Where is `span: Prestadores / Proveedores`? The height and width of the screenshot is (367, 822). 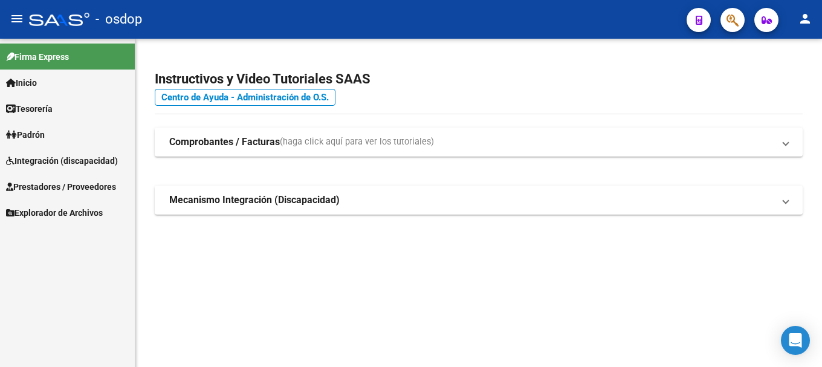 span: Prestadores / Proveedores is located at coordinates (61, 187).